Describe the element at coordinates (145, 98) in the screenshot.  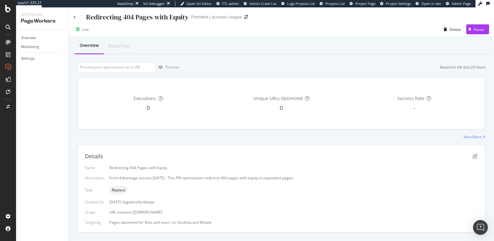
I see `span: Executions` at that location.